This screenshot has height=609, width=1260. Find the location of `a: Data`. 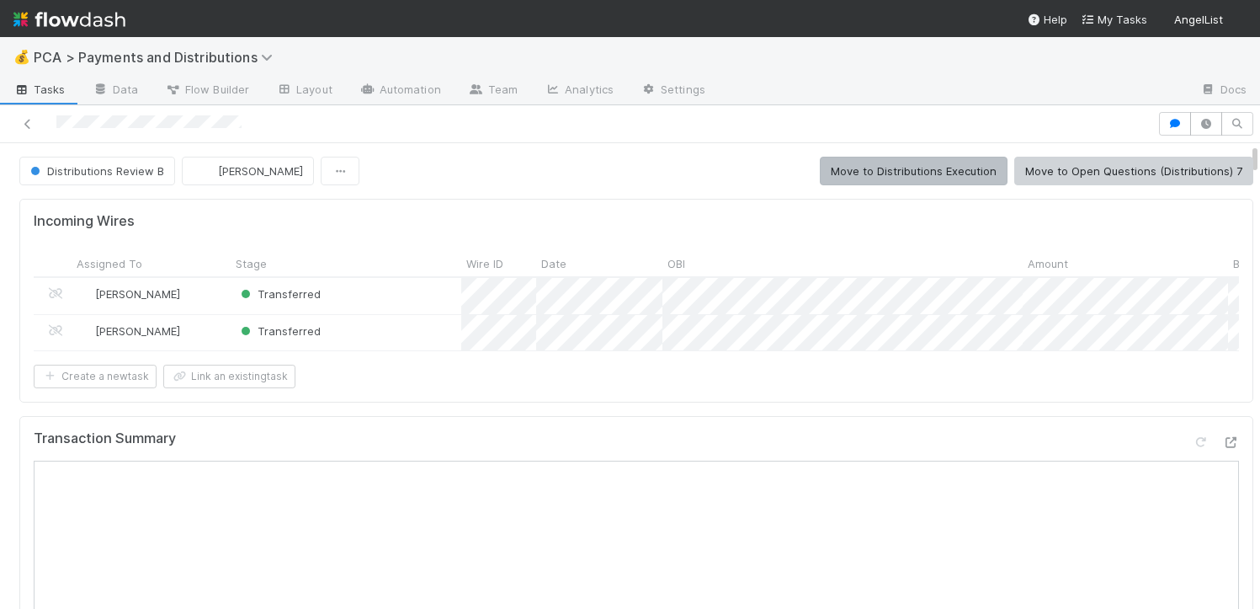

a: Data is located at coordinates (115, 91).